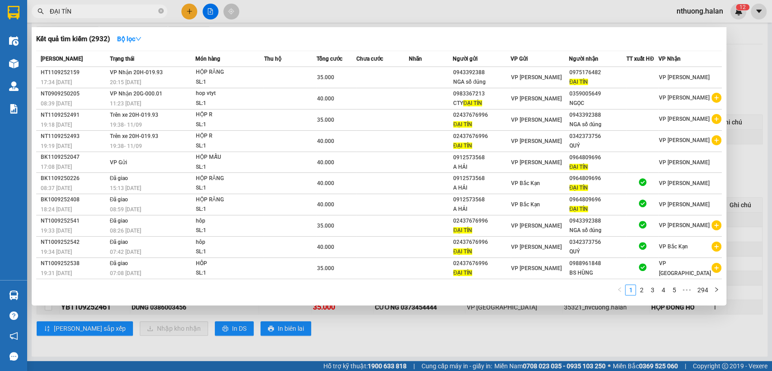 The image size is (772, 371). Describe the element at coordinates (652, 290) in the screenshot. I see `li: 3` at that location.